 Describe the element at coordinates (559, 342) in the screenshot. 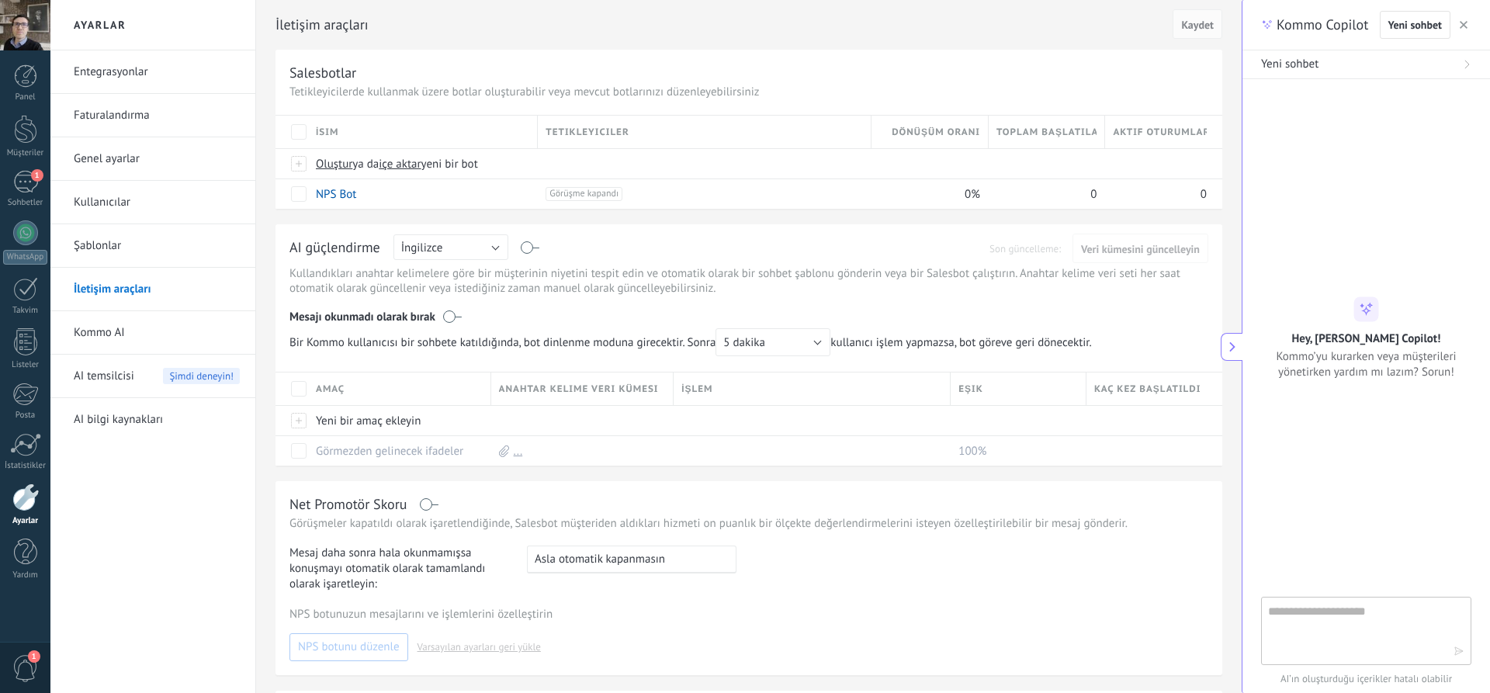

I see `span: Bir Kommo kullanıcısı bir sohbete katıldığında, bot dinlenme moduna girecektir. Sonra` at that location.